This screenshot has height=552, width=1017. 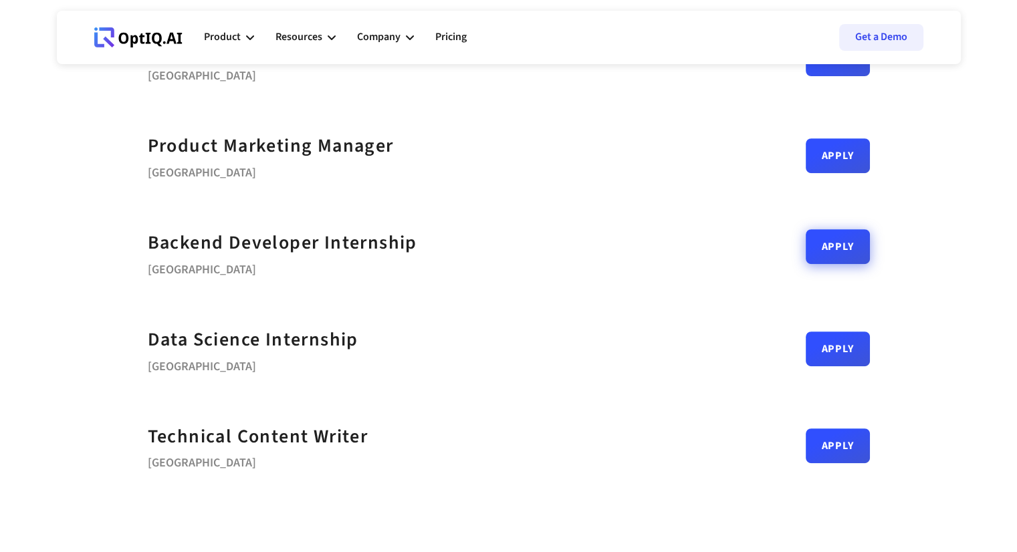 What do you see at coordinates (881, 37) in the screenshot?
I see `a: Get a Demo` at bounding box center [881, 37].